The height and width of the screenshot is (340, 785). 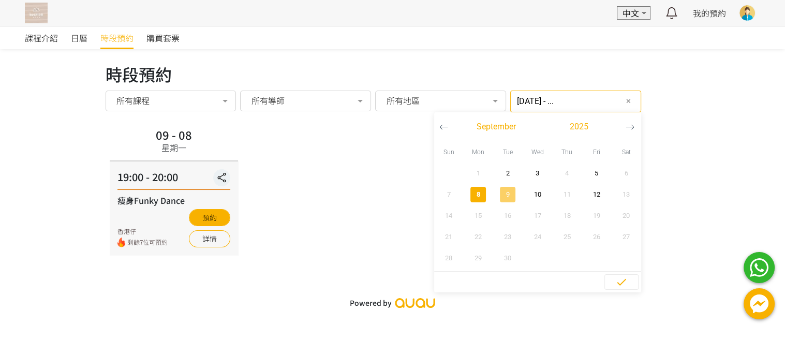 I want to click on div: Wed, so click(x=537, y=152).